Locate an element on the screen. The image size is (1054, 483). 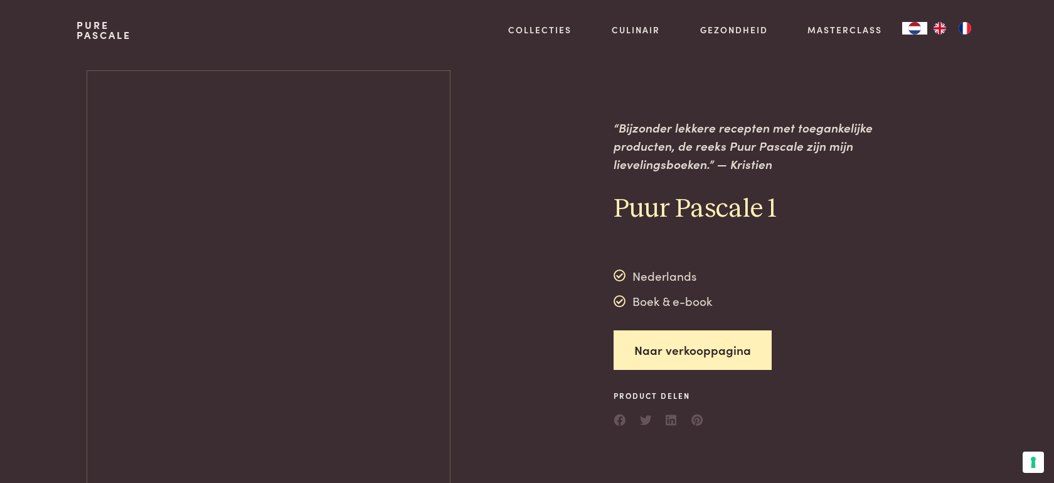
ul: Language list is located at coordinates (953, 28).